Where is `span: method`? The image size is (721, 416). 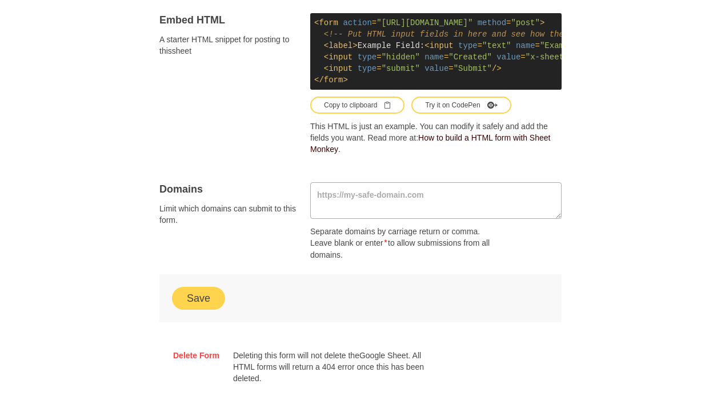 span: method is located at coordinates (492, 23).